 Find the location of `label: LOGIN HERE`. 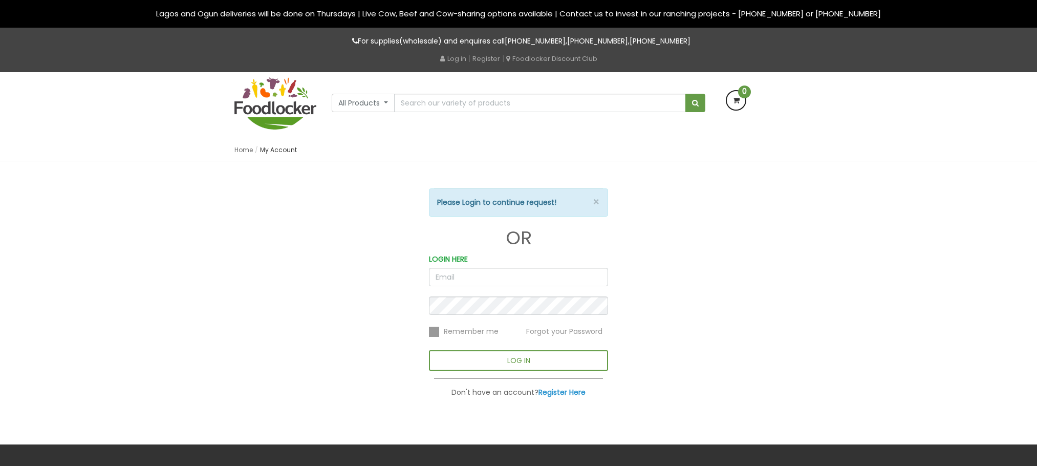

label: LOGIN HERE is located at coordinates (448, 259).